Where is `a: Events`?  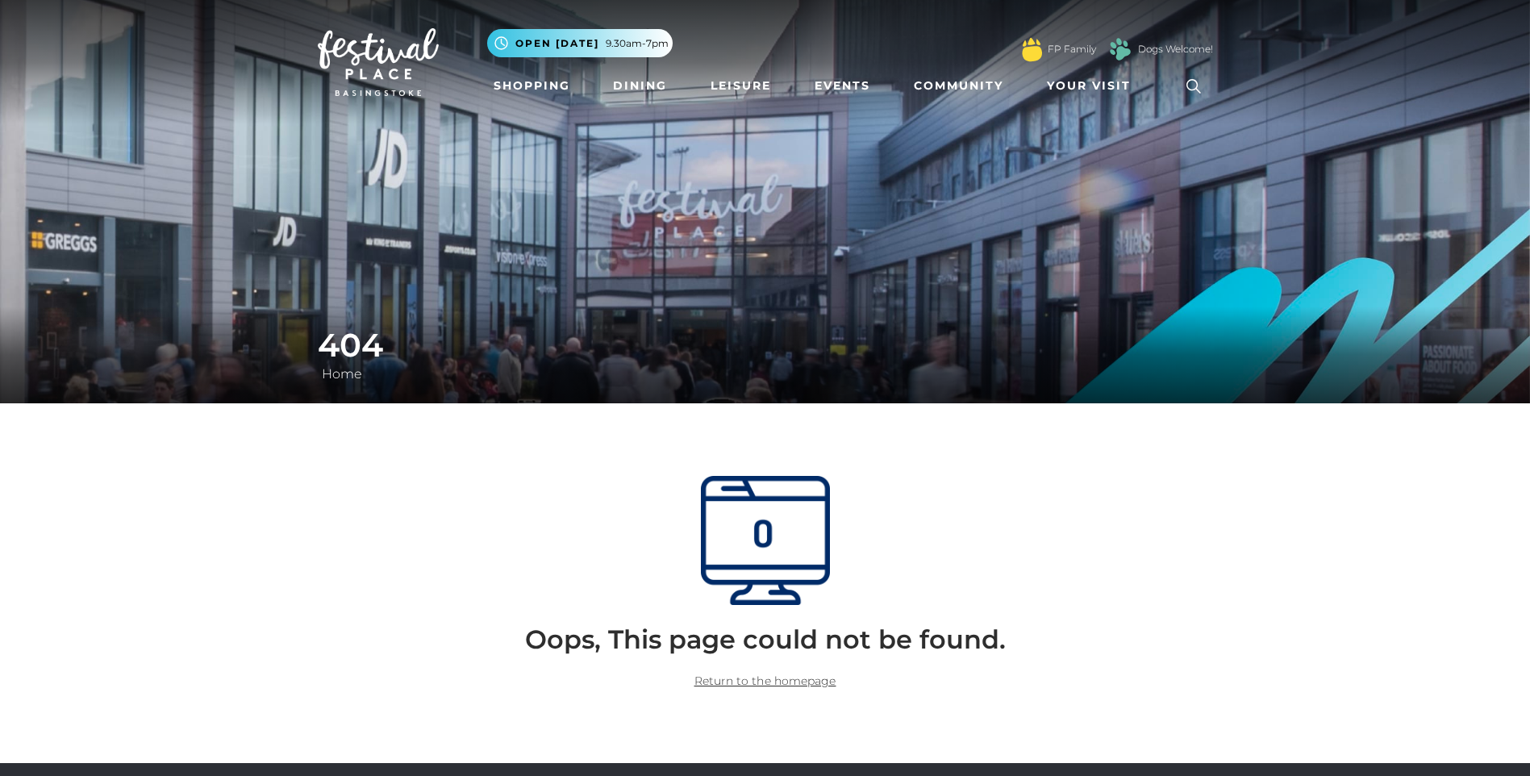 a: Events is located at coordinates (842, 85).